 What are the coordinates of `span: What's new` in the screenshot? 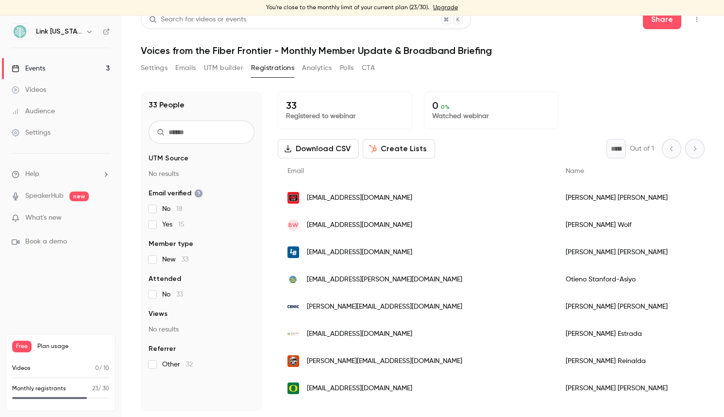 It's located at (43, 218).